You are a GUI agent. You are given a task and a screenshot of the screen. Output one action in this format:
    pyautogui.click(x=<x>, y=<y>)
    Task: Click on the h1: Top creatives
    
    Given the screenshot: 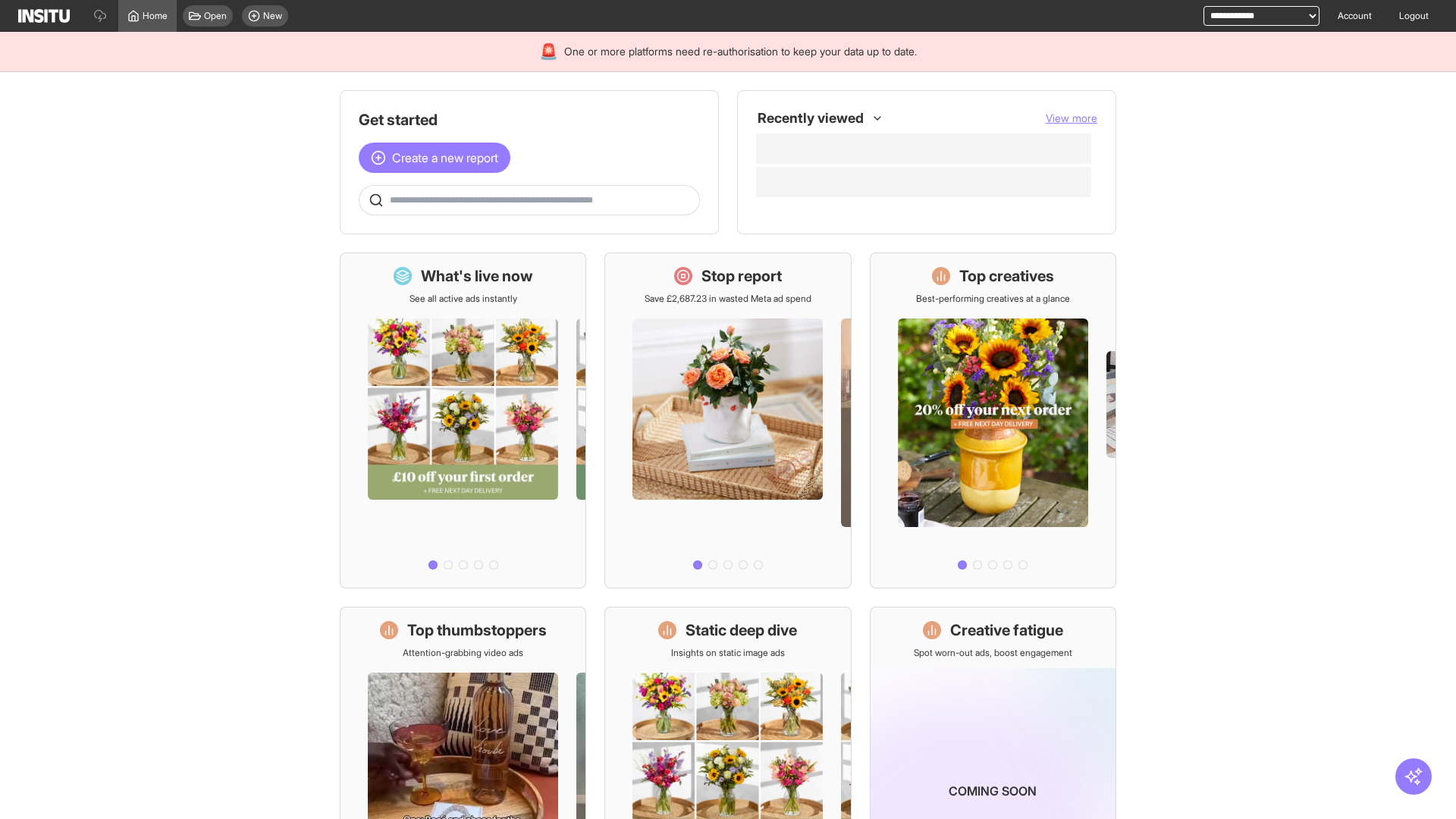 What is the action you would take?
    pyautogui.click(x=1006, y=276)
    